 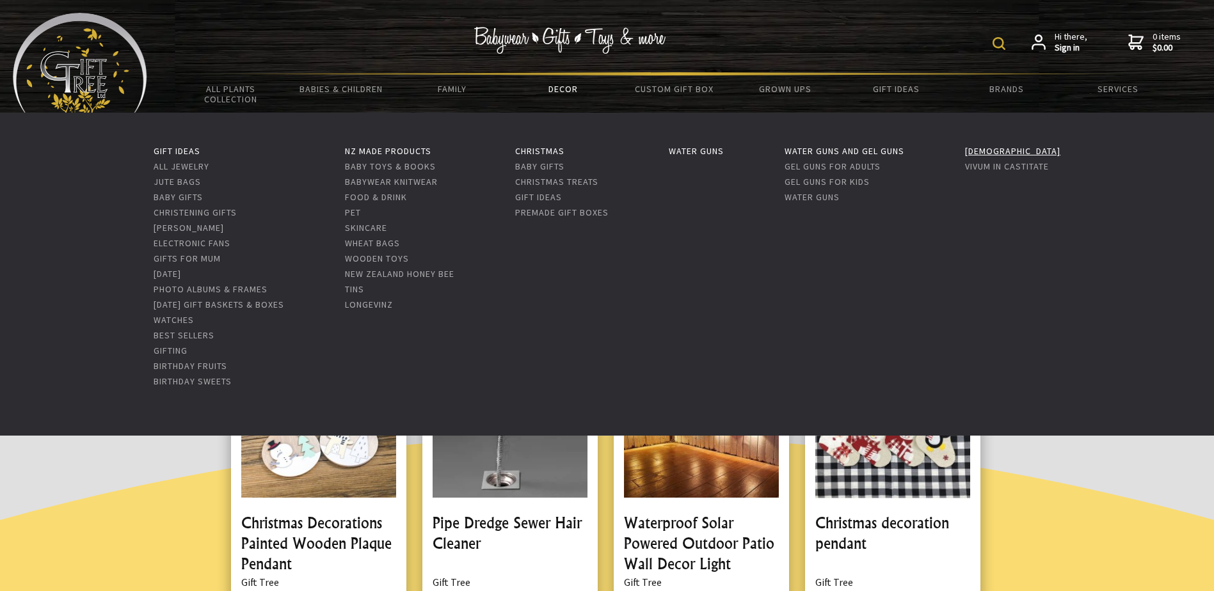 What do you see at coordinates (187, 258) in the screenshot?
I see `a: Gifts For Mum` at bounding box center [187, 258].